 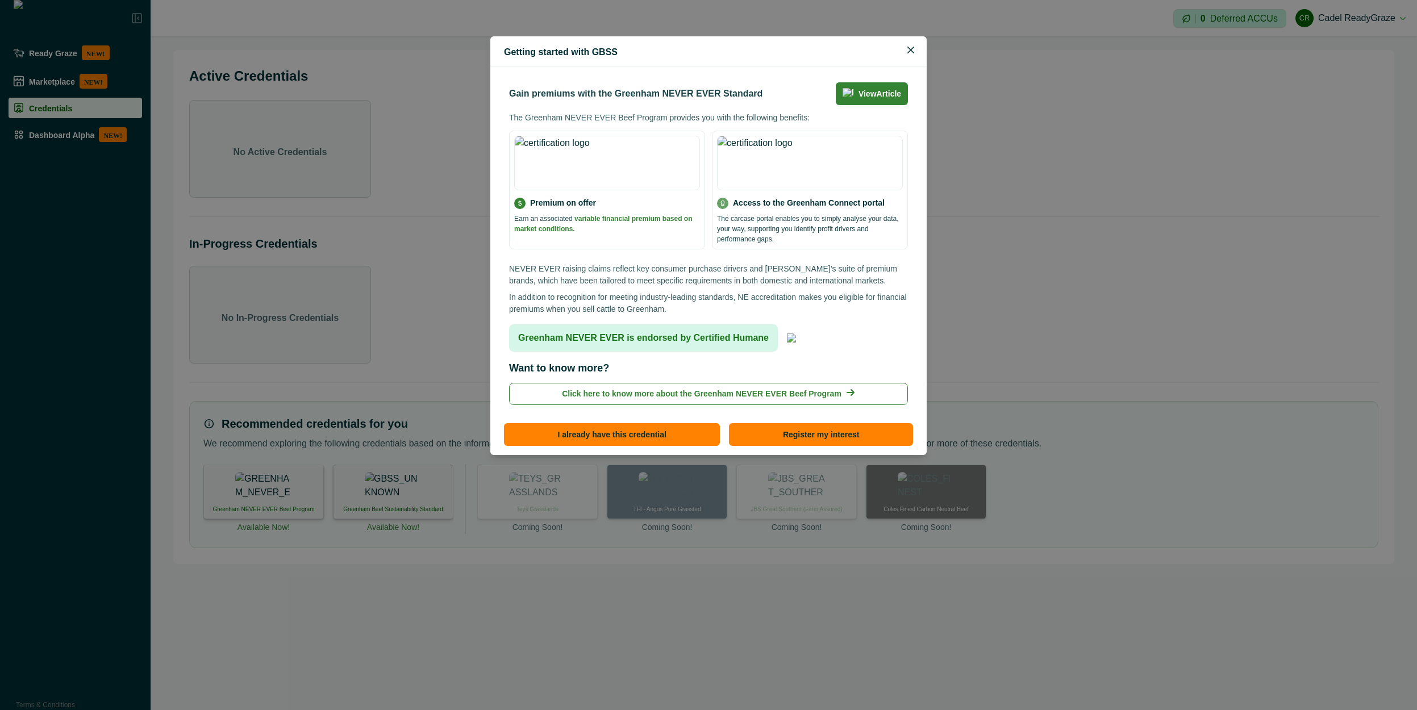 I want to click on p: Greenham NEVER EVER is endorsed by Certified Humane, so click(x=643, y=338).